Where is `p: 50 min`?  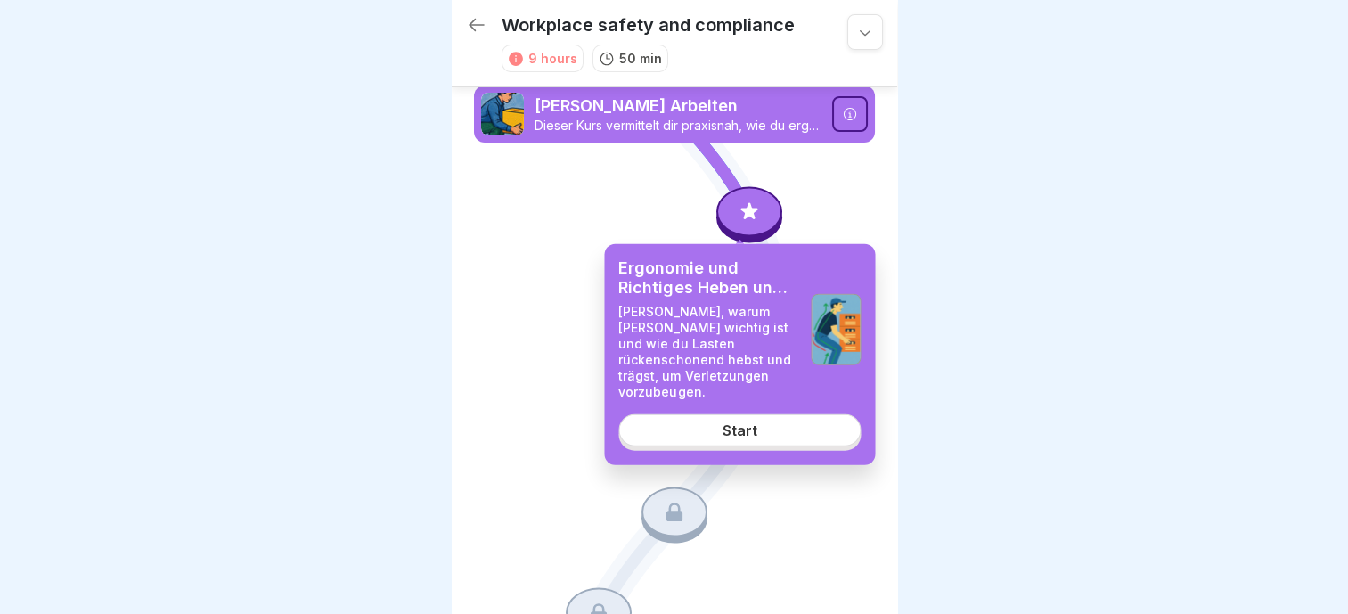 p: 50 min is located at coordinates (641, 58).